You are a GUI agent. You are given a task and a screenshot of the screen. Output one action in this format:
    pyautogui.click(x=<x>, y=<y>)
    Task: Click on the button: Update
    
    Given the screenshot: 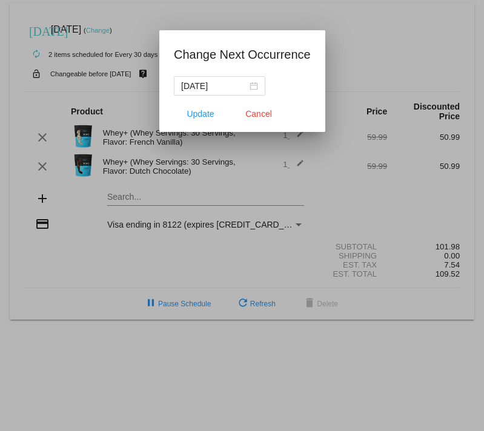 What is the action you would take?
    pyautogui.click(x=201, y=114)
    